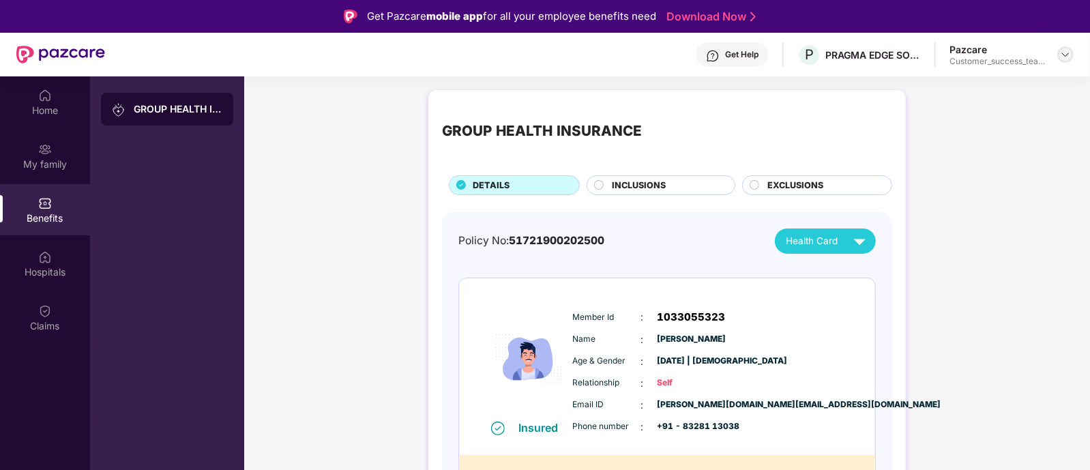 This screenshot has width=1090, height=470. What do you see at coordinates (753, 16) in the screenshot?
I see `img: Stroke` at bounding box center [753, 16].